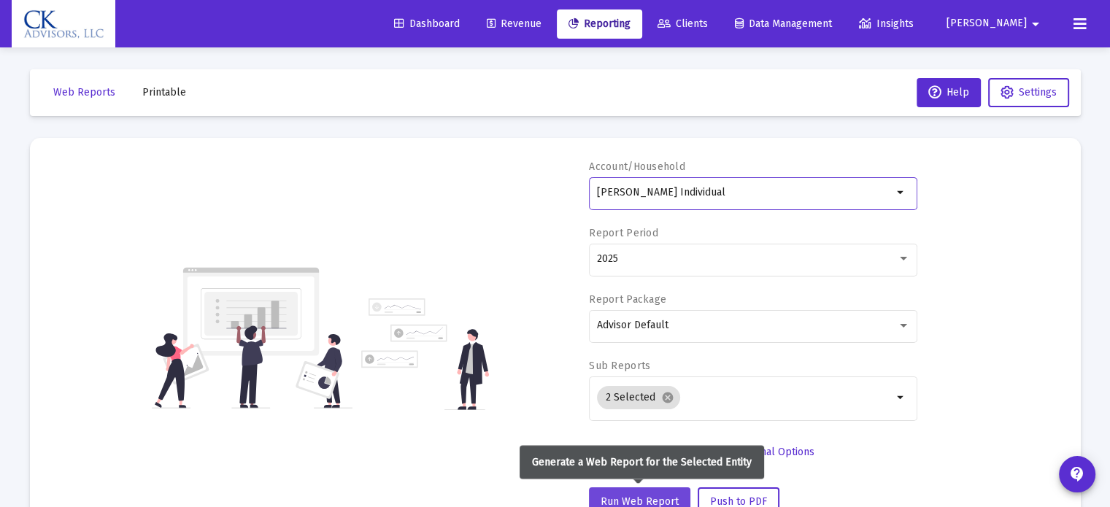  What do you see at coordinates (164, 93) in the screenshot?
I see `button: Printable` at bounding box center [164, 93].